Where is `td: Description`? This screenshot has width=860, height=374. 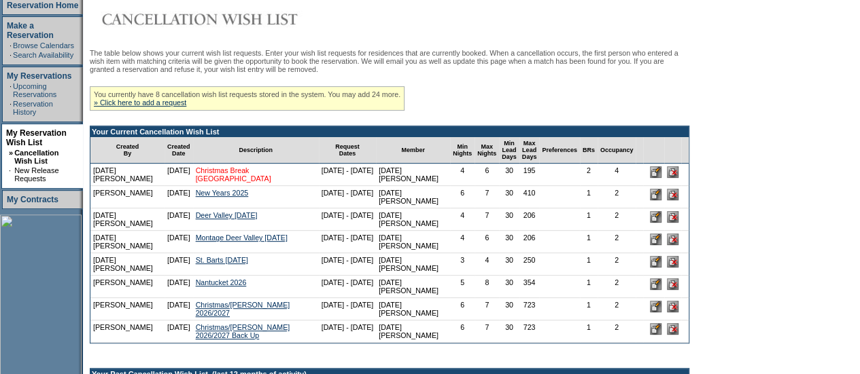 td: Description is located at coordinates (256, 150).